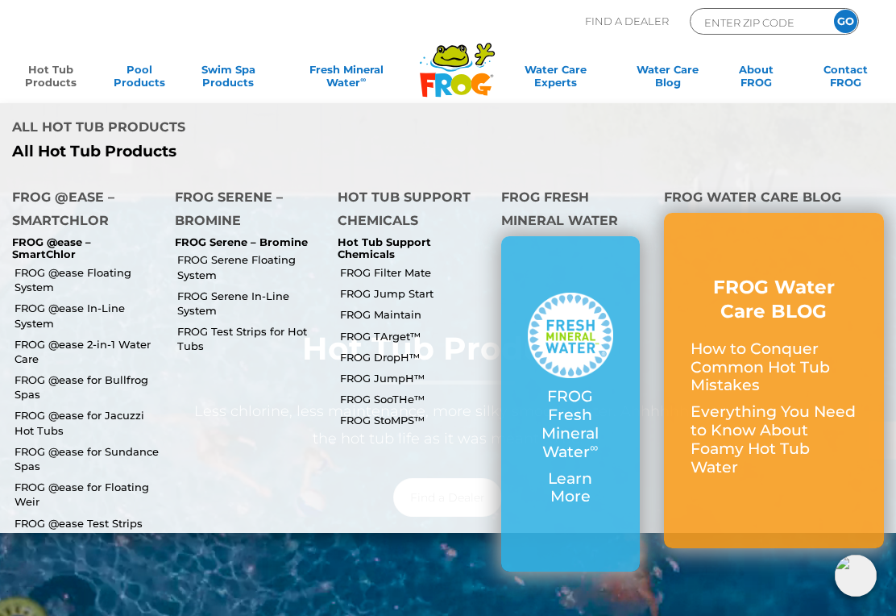 Image resolution: width=896 pixels, height=616 pixels. Describe the element at coordinates (774, 300) in the screenshot. I see `h3: FROG Water Care BLOG` at that location.